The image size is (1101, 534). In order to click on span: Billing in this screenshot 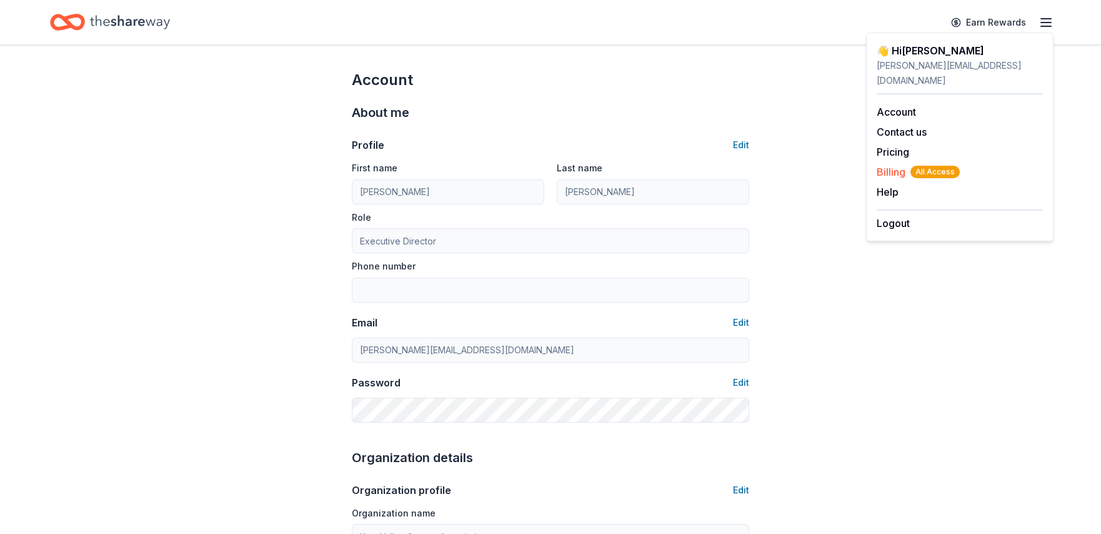, I will do `click(918, 172)`.